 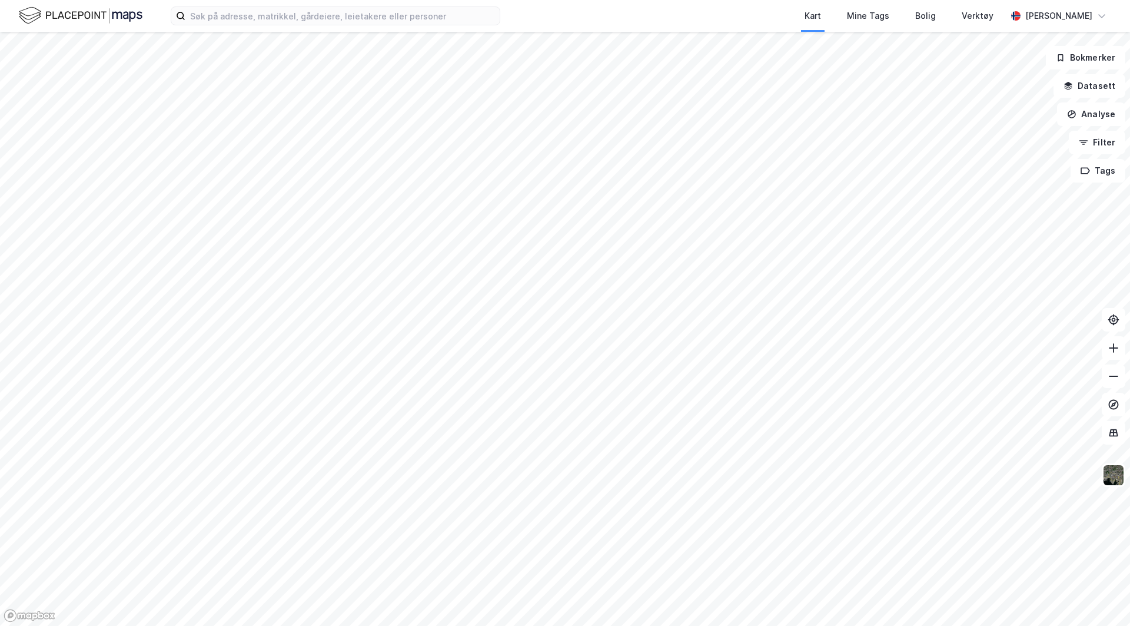 I want to click on div: Mine Tags, so click(x=868, y=16).